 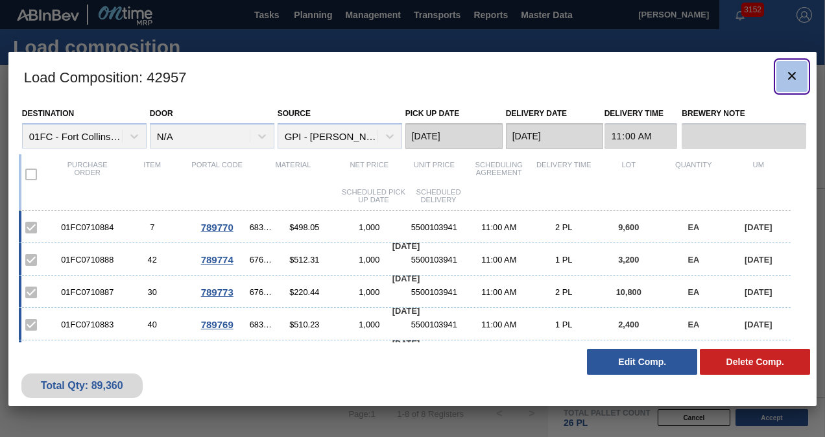 I want to click on button: Delete Comp., so click(x=755, y=362).